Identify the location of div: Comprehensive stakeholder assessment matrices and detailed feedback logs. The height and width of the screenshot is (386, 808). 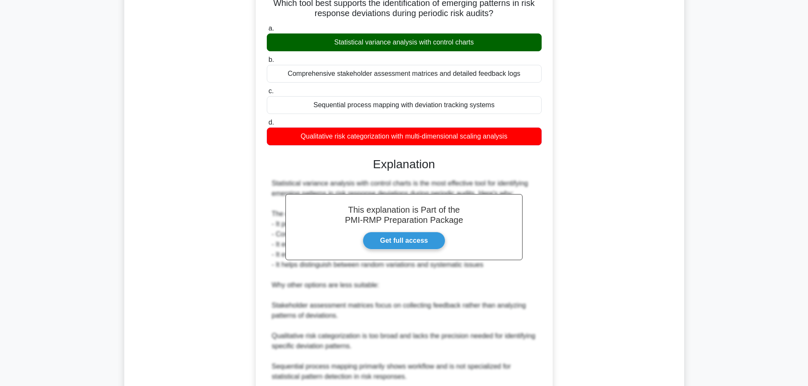
(404, 74).